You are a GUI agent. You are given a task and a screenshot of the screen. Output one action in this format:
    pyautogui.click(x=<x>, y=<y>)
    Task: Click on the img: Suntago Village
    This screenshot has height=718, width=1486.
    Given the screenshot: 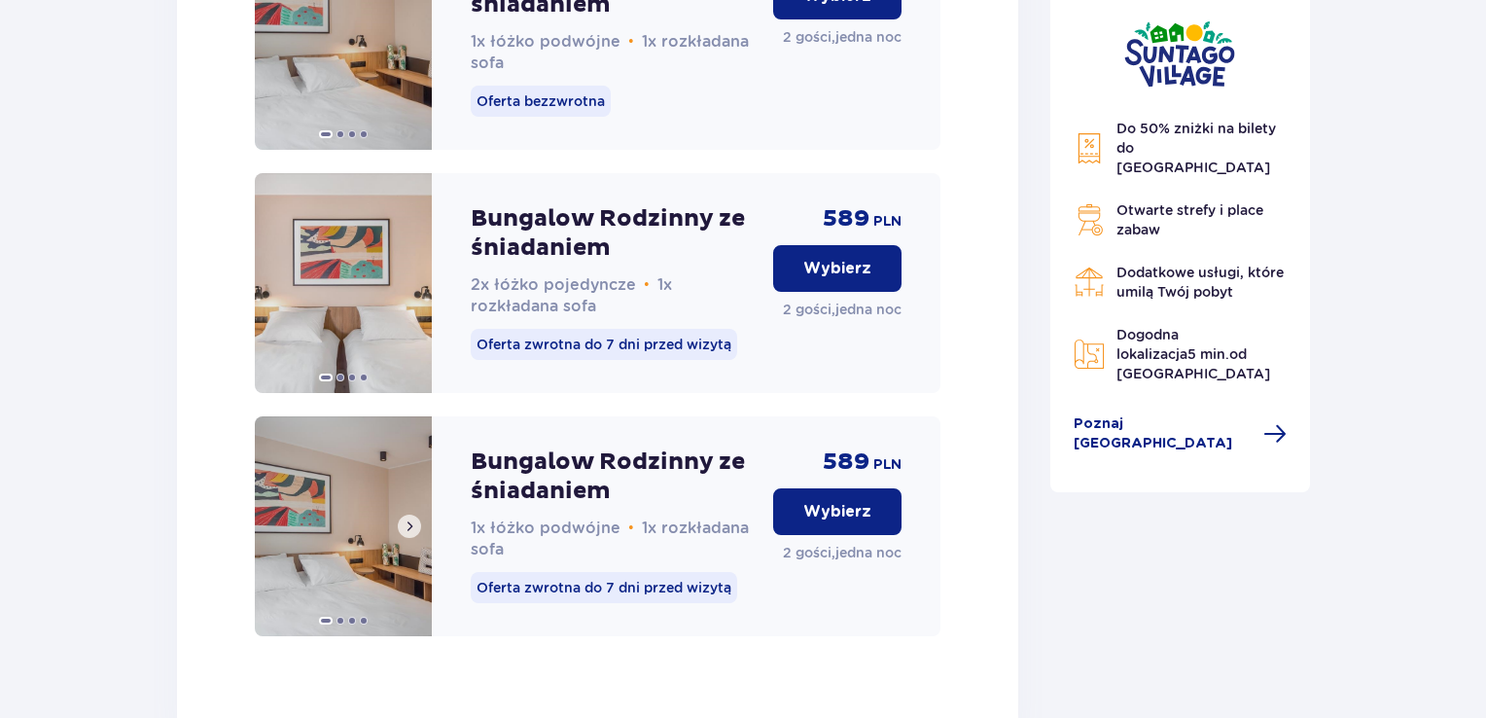 What is the action you would take?
    pyautogui.click(x=1180, y=53)
    